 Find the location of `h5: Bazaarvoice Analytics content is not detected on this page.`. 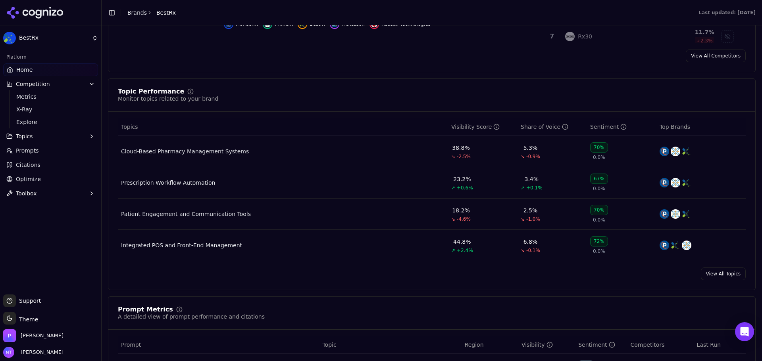

h5: Bazaarvoice Analytics content is not detected on this page. is located at coordinates (59, 25).